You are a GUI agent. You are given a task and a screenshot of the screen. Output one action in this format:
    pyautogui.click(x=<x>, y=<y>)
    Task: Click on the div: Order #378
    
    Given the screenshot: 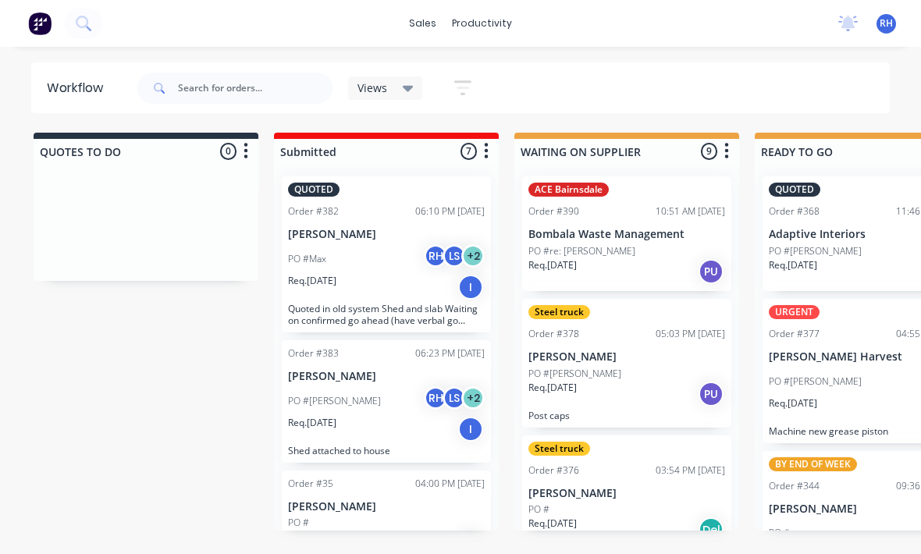 What is the action you would take?
    pyautogui.click(x=553, y=334)
    